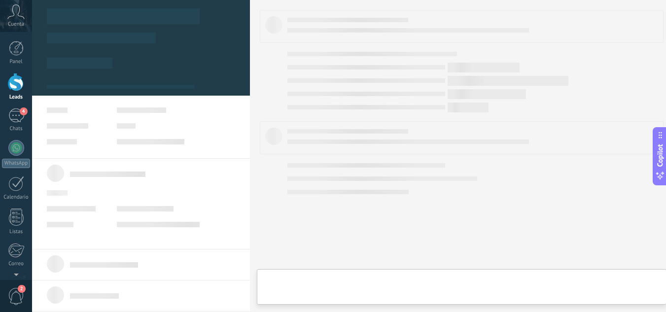  What do you see at coordinates (16, 197) in the screenshot?
I see `div: Calendario` at bounding box center [16, 197].